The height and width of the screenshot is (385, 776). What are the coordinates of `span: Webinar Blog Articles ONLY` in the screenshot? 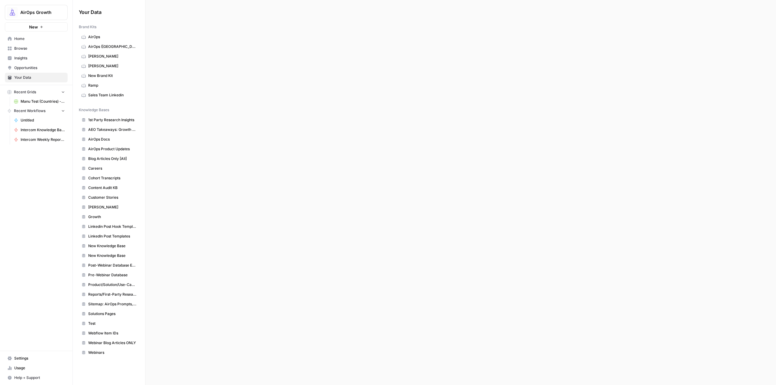 It's located at (112, 343).